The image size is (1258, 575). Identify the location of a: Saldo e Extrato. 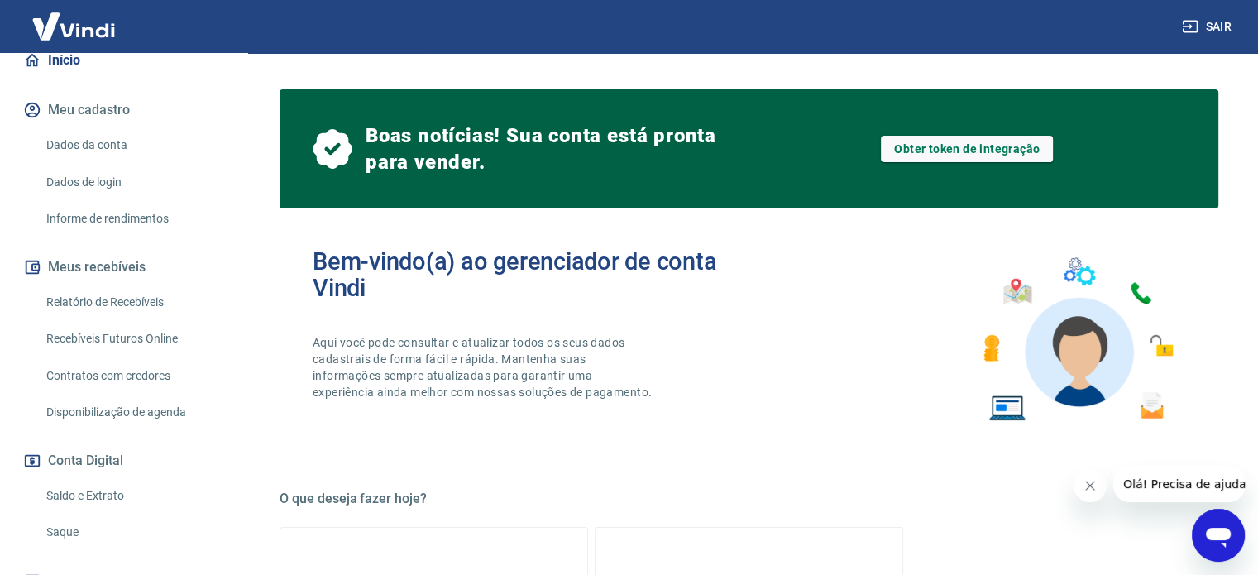
(133, 495).